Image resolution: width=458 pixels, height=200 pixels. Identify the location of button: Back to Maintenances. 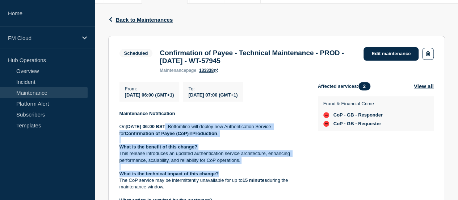
(141, 20).